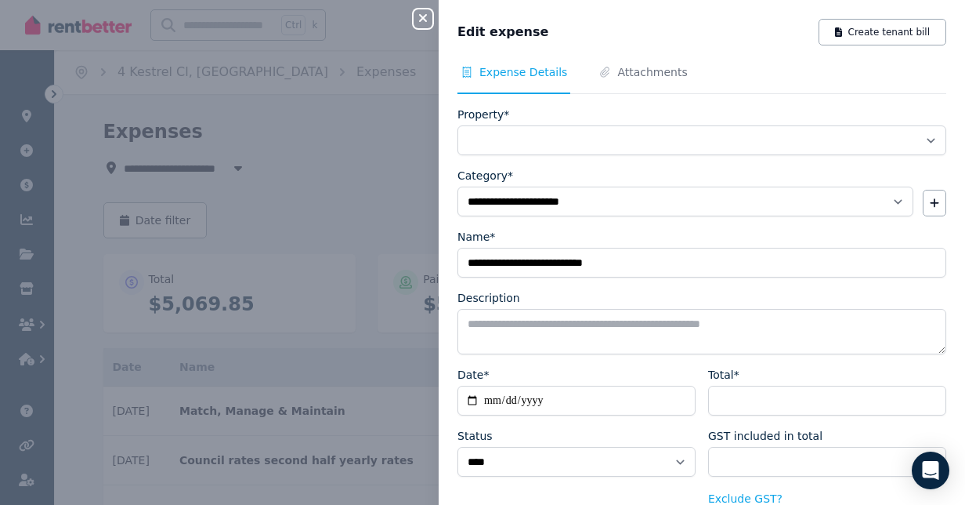 The image size is (965, 505). What do you see at coordinates (882, 32) in the screenshot?
I see `button: Create tenant bill` at bounding box center [882, 32].